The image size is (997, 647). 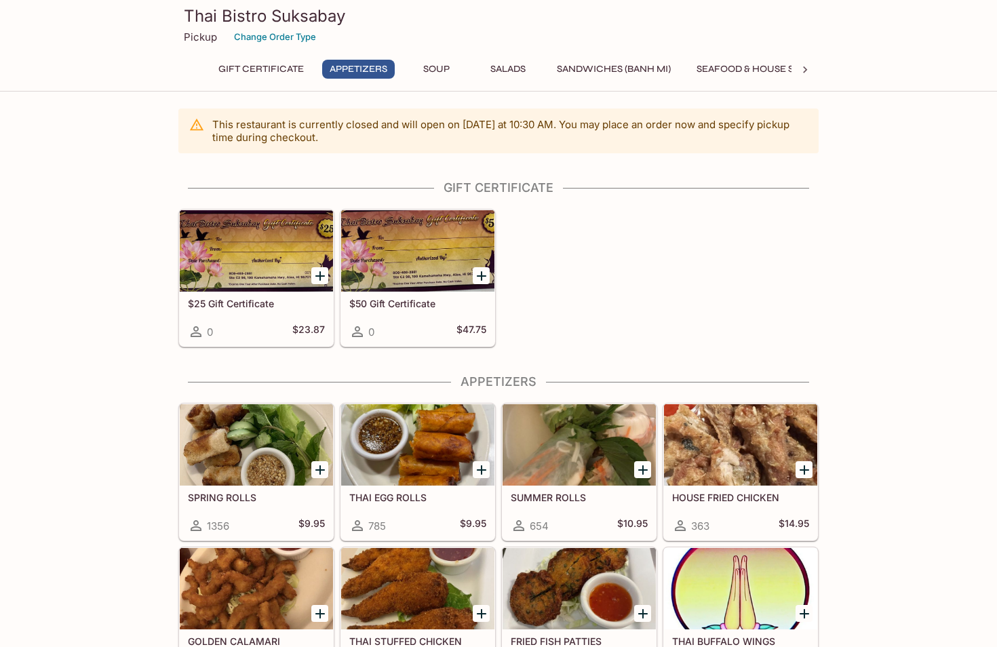 What do you see at coordinates (308, 332) in the screenshot?
I see `h5: $23.87` at bounding box center [308, 332].